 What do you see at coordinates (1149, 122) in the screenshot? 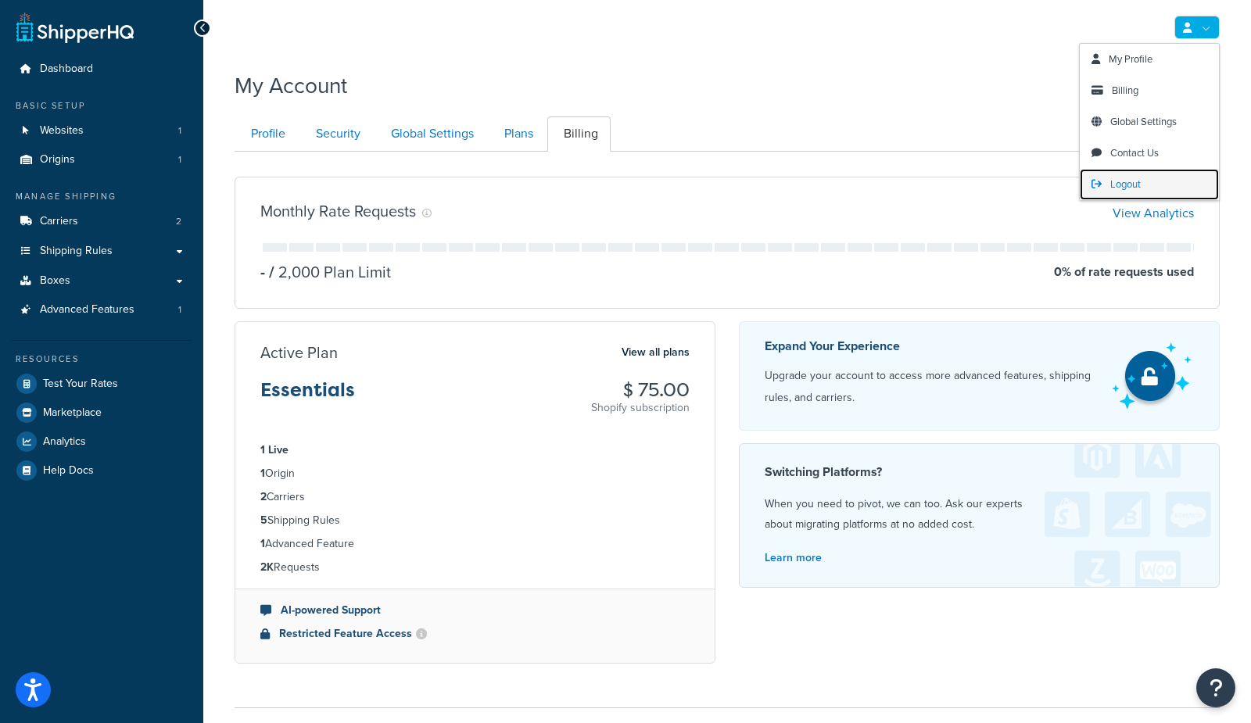
I see `li: Global Settings` at bounding box center [1149, 122].